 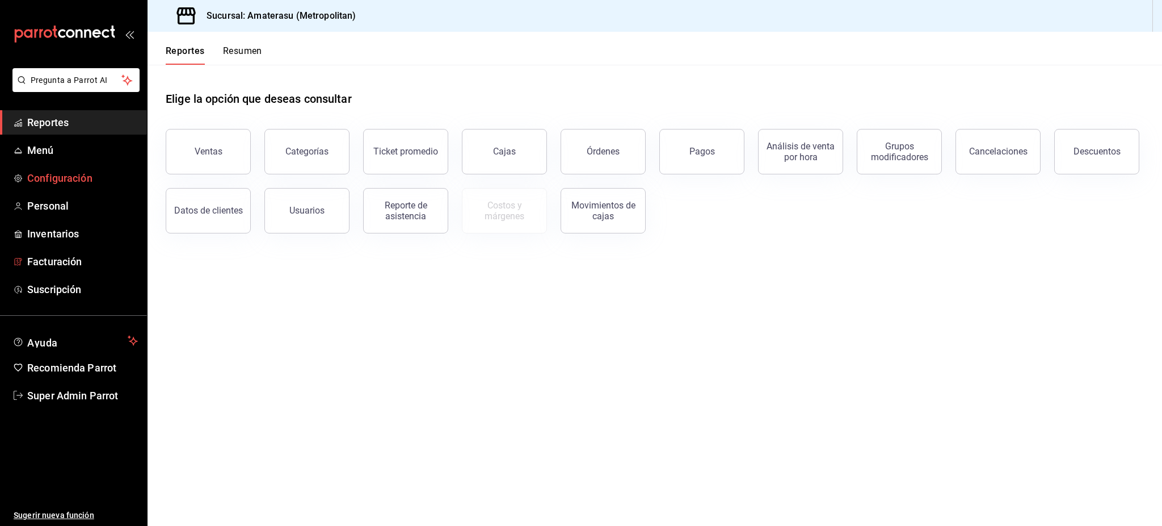 What do you see at coordinates (75, 341) in the screenshot?
I see `span: Ayuda` at bounding box center [75, 341].